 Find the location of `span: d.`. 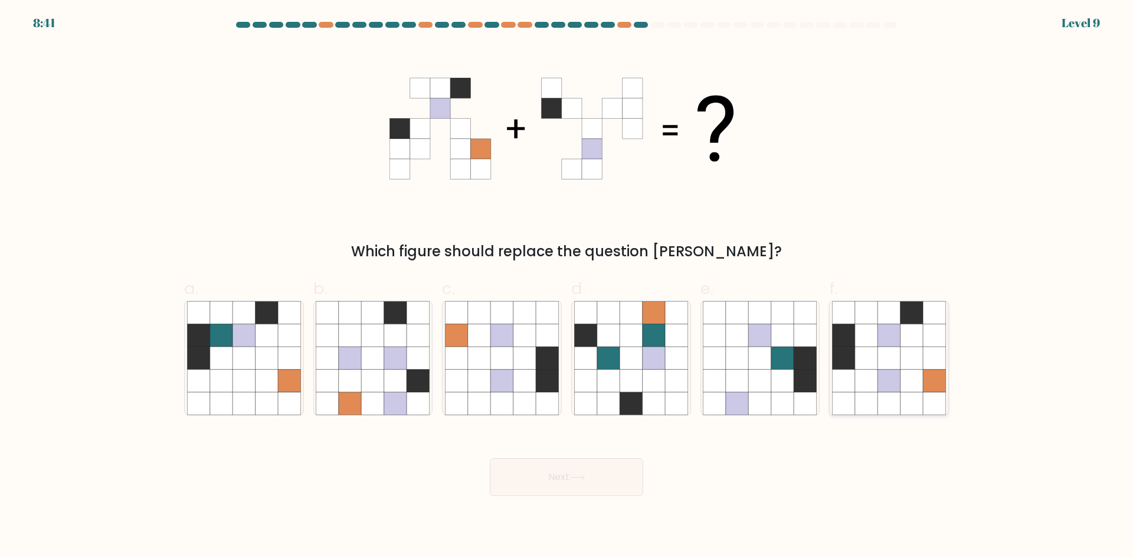

span: d. is located at coordinates (579, 288).